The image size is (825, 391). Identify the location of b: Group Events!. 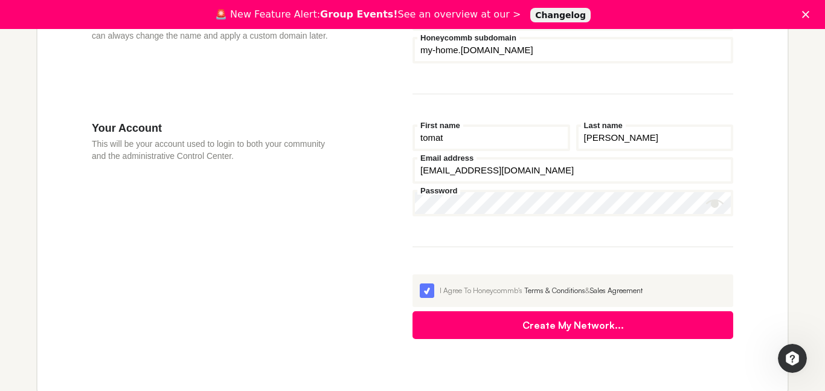
(359, 14).